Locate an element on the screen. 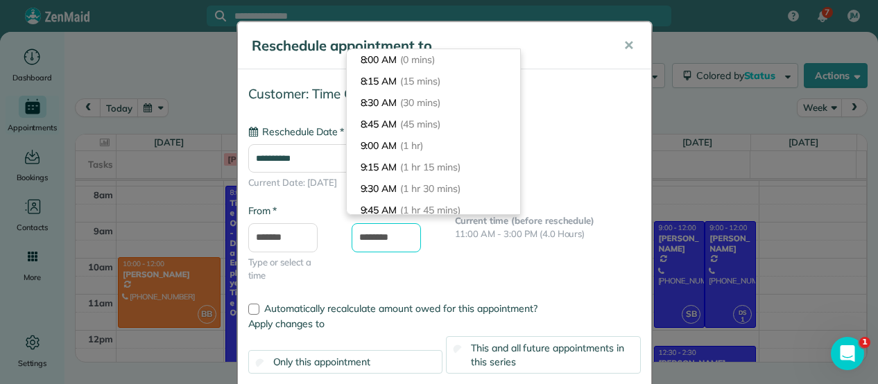 This screenshot has width=878, height=384. span: Automatically recalculate amount owed for this appointment? is located at coordinates (401, 309).